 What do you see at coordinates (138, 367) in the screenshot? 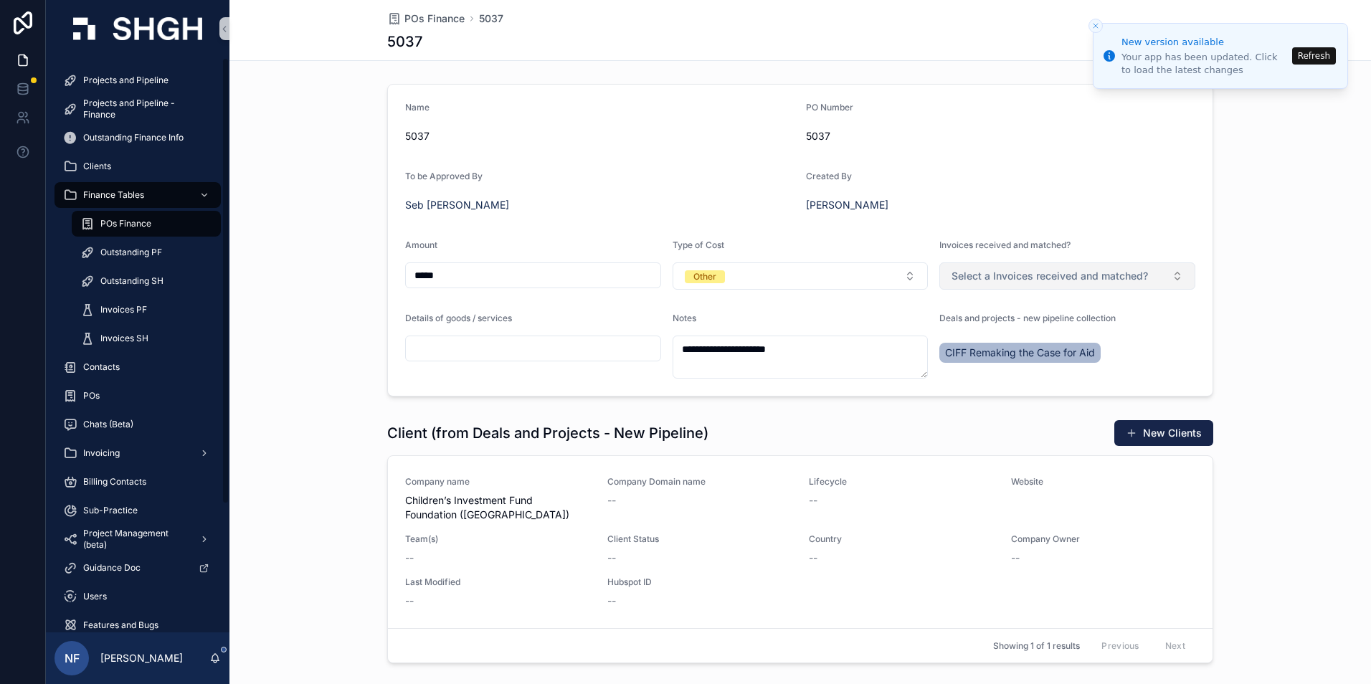
I see `a: Contacts` at bounding box center [138, 367].